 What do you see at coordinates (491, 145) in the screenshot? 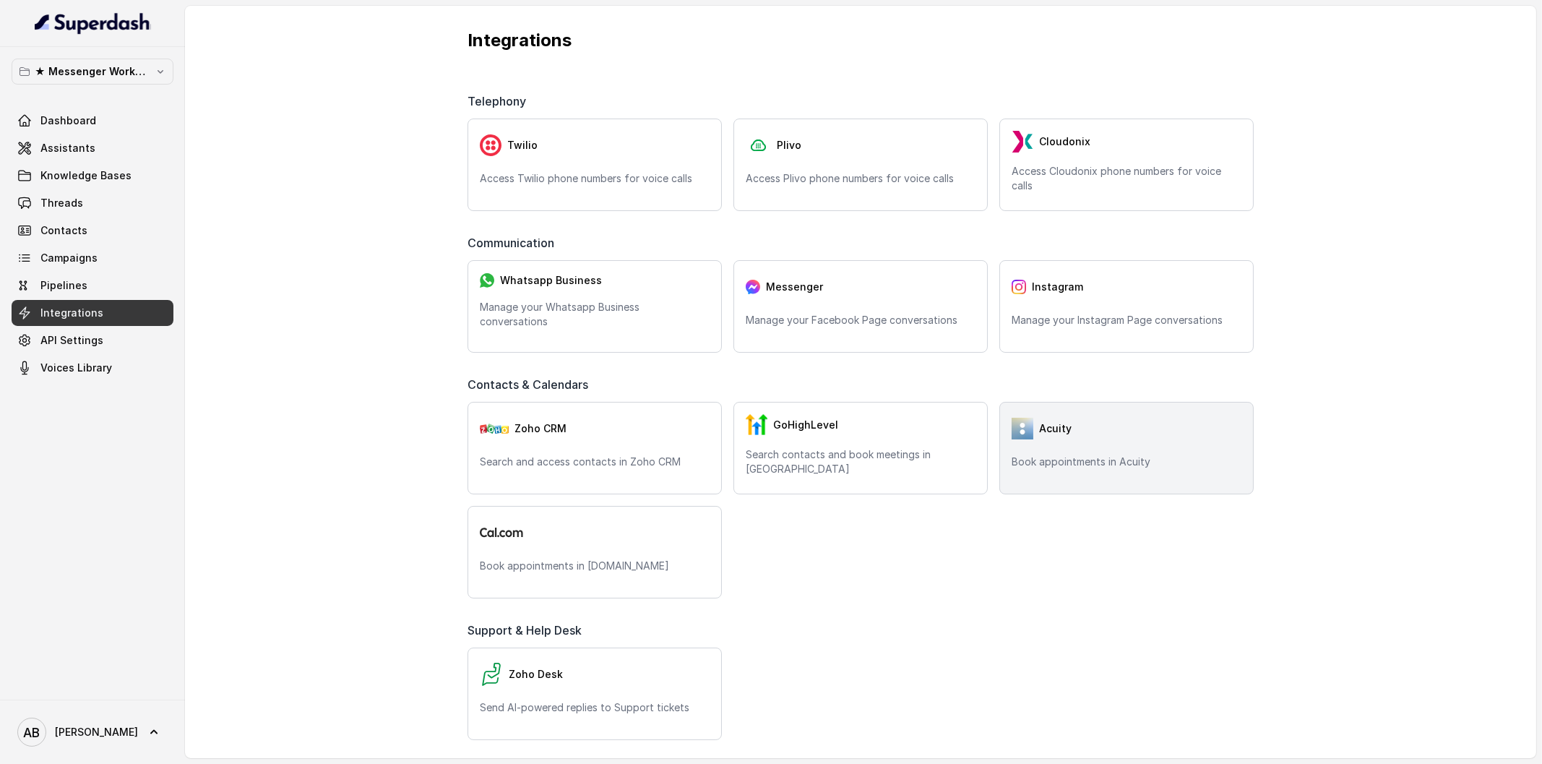
I see `img: twilio.7c09a4f4c219fa09ad352260b0a8157b.svg` at bounding box center [491, 145].